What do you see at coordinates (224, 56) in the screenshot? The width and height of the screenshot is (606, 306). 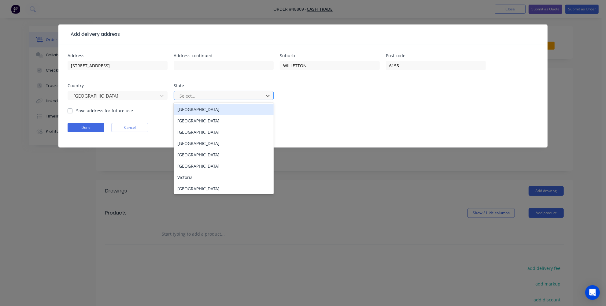 I see `div: Address continued` at bounding box center [224, 56].